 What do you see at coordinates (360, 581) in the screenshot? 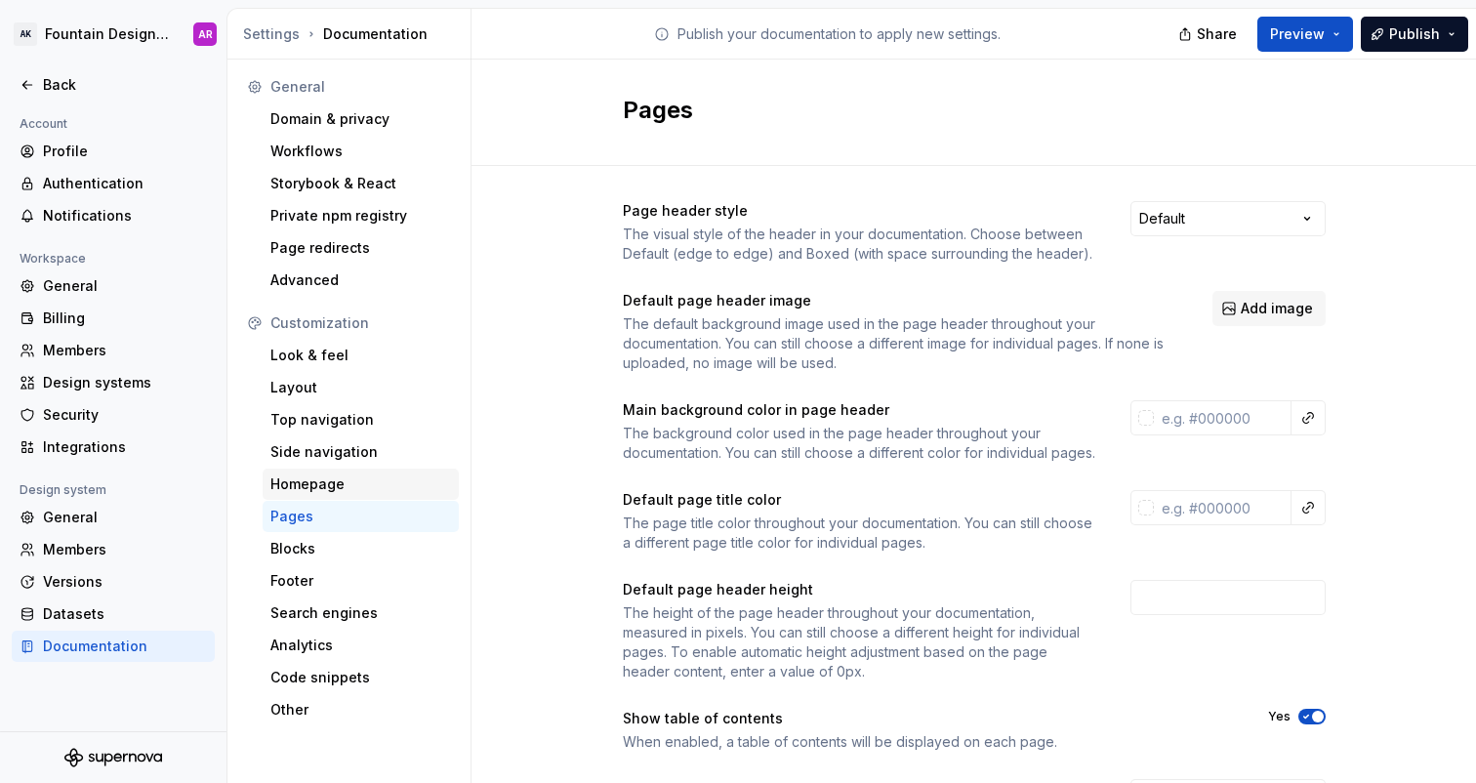
I see `a: Footer` at bounding box center [360, 581].